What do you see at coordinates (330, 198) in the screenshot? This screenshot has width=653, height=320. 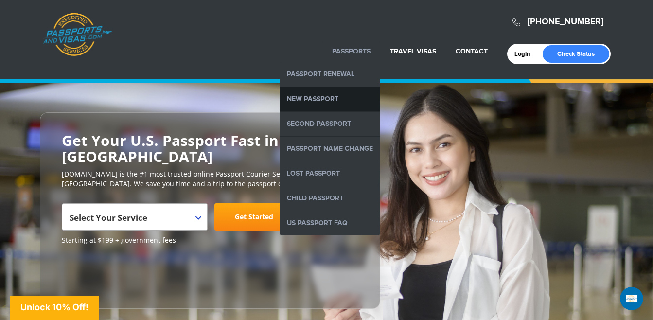 I see `a: Child Passport` at bounding box center [330, 198].